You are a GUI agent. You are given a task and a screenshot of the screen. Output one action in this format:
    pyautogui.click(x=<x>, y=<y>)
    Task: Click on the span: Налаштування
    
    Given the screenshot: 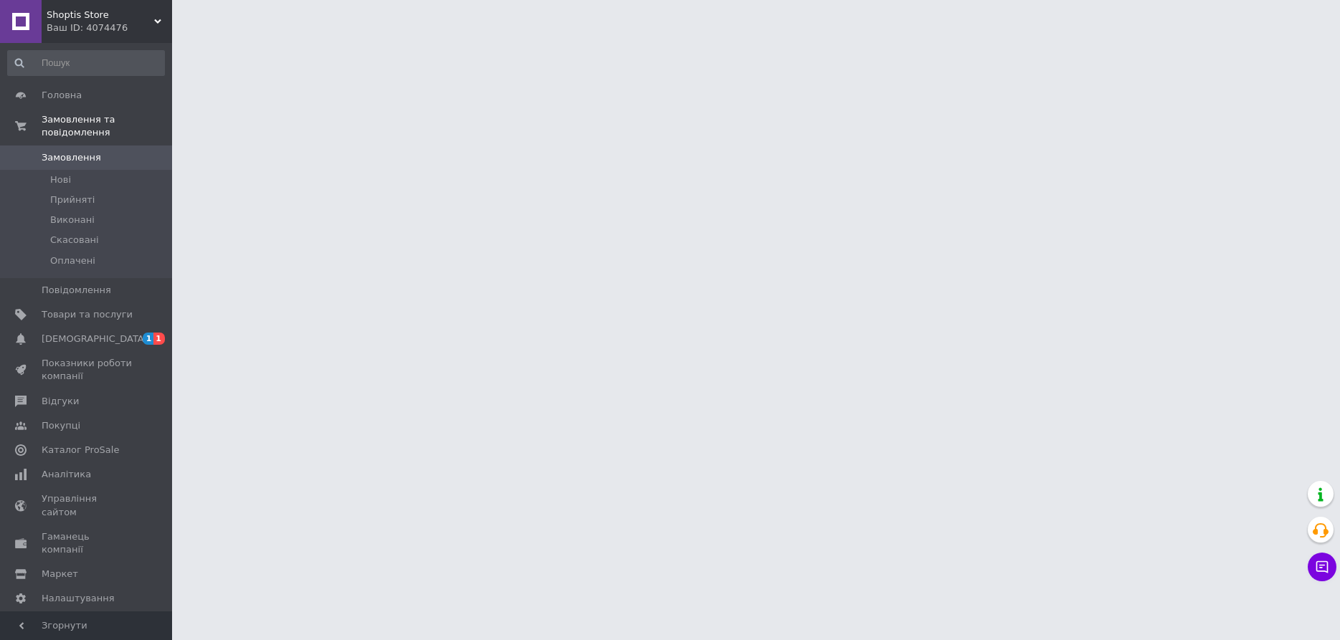 What is the action you would take?
    pyautogui.click(x=78, y=599)
    